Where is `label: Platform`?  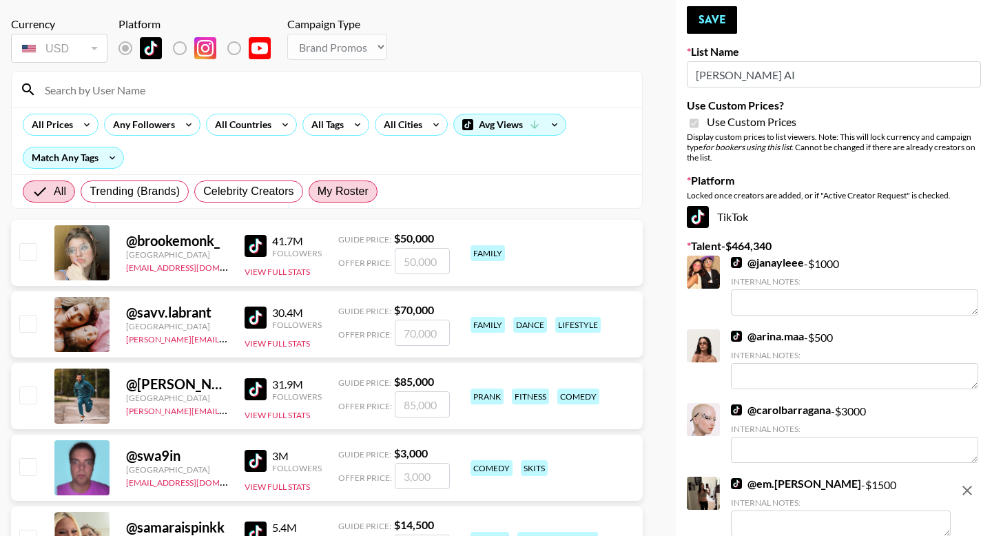 label: Platform is located at coordinates (834, 181).